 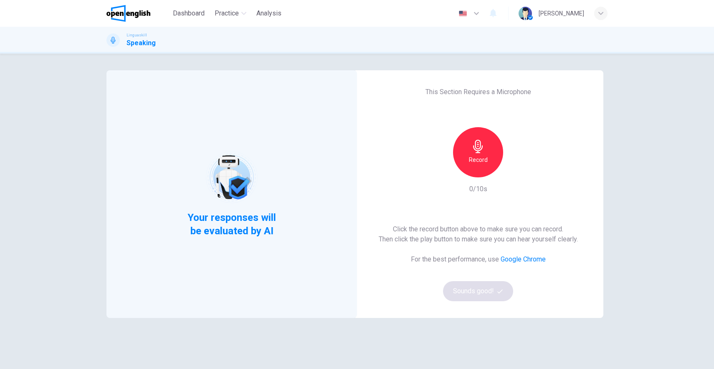 What do you see at coordinates (128, 13) in the screenshot?
I see `img: OpenEnglish logo` at bounding box center [128, 13].